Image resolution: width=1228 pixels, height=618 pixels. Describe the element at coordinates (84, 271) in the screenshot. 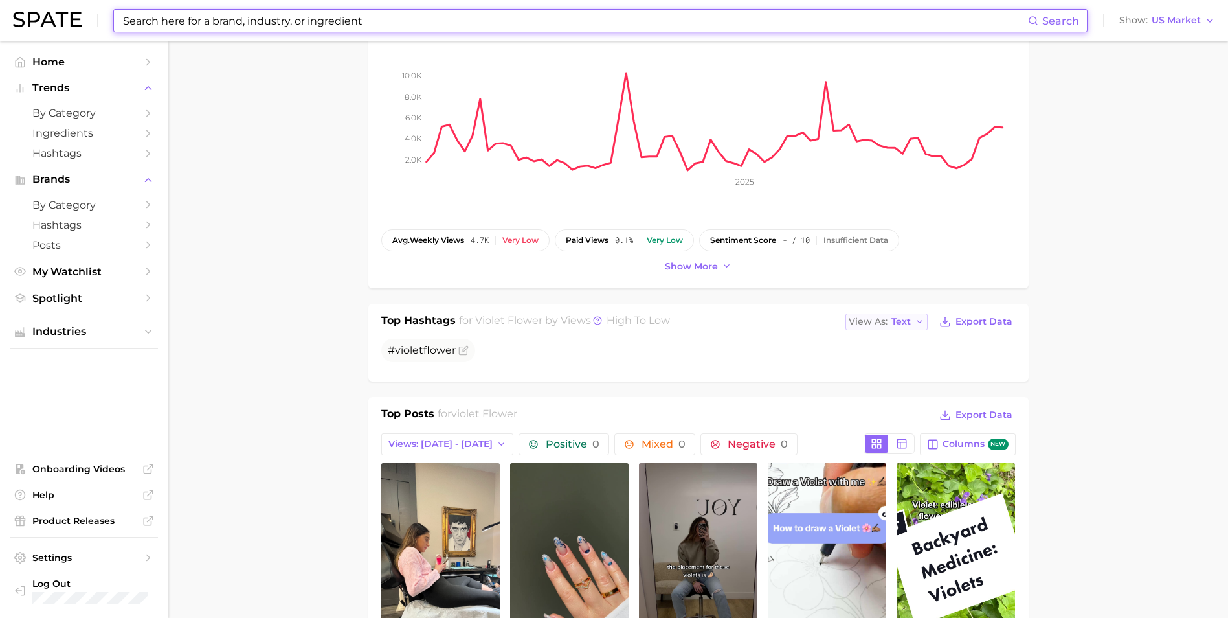

I see `span: My Watchlist` at that location.